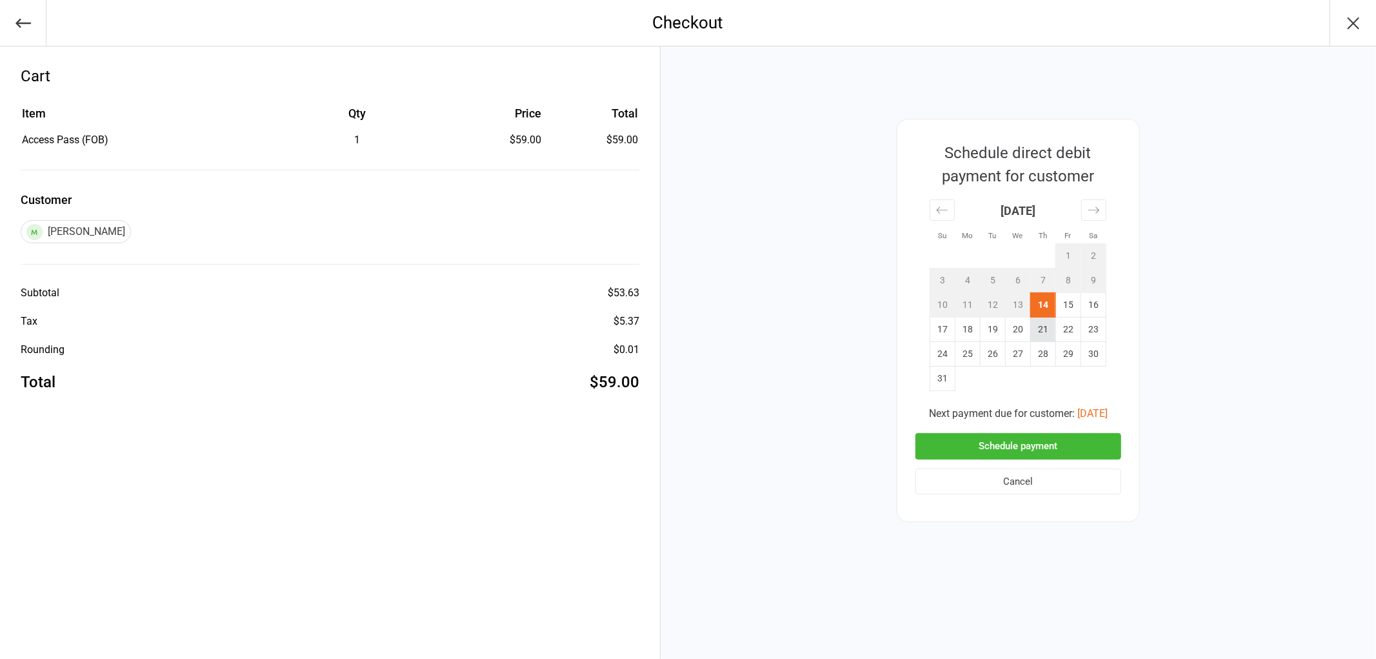 The width and height of the screenshot is (1376, 659). Describe the element at coordinates (357, 117) in the screenshot. I see `th: Qty` at that location.